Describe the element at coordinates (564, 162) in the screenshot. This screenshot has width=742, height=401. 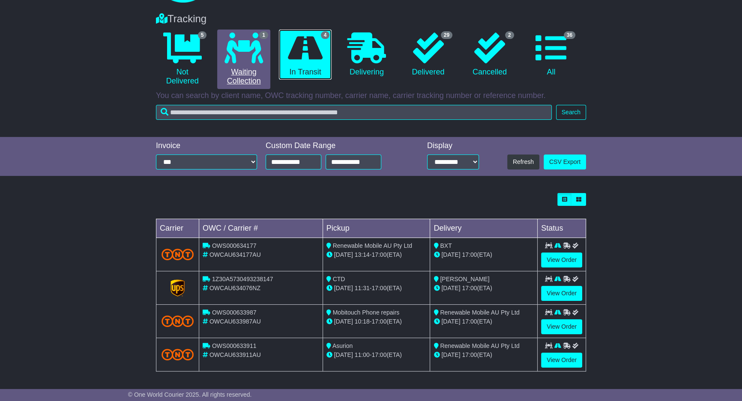
I see `a: CSV Export` at that location.